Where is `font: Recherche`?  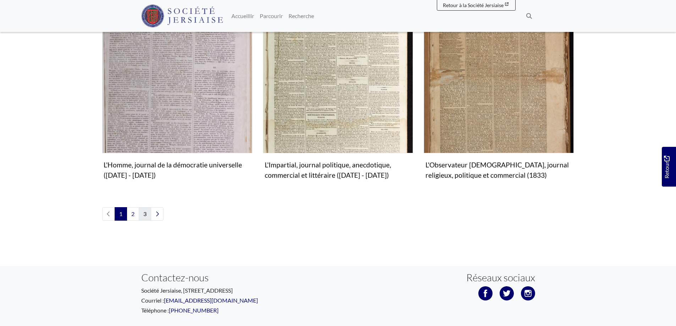 font: Recherche is located at coordinates (301, 16).